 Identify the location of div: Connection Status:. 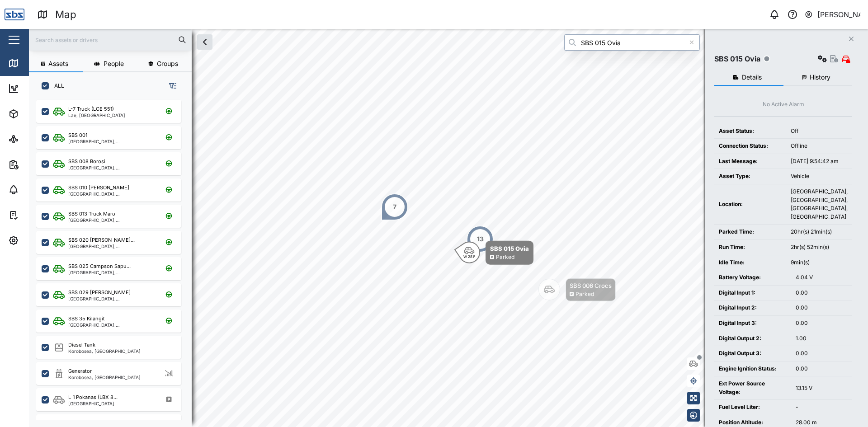
(750, 146).